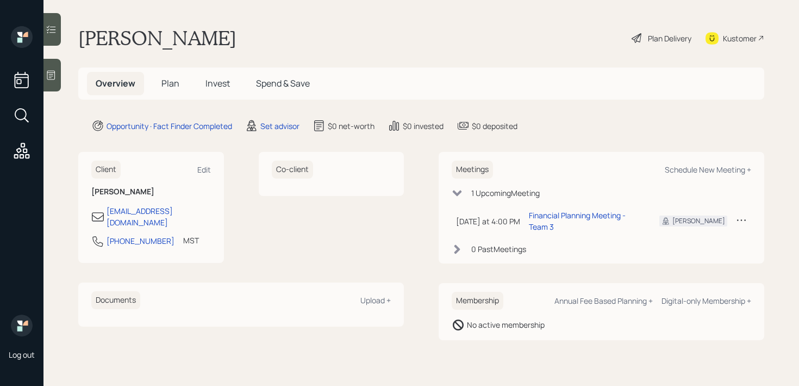 The width and height of the screenshot is (799, 386). What do you see at coordinates (423, 126) in the screenshot?
I see `div: $0 invested` at bounding box center [423, 126].